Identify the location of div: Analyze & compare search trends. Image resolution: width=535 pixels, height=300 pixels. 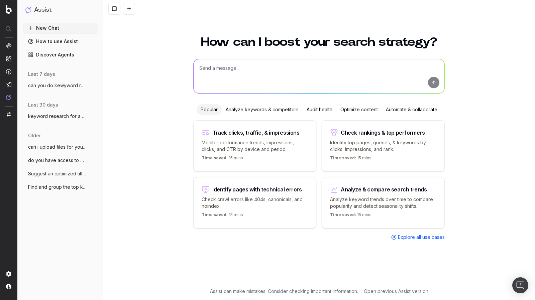
(384, 190).